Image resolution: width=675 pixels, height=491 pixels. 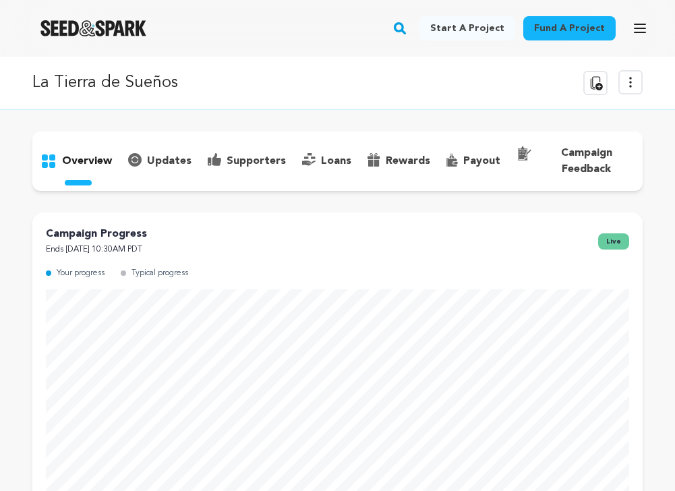 I want to click on button: rewards, so click(x=398, y=161).